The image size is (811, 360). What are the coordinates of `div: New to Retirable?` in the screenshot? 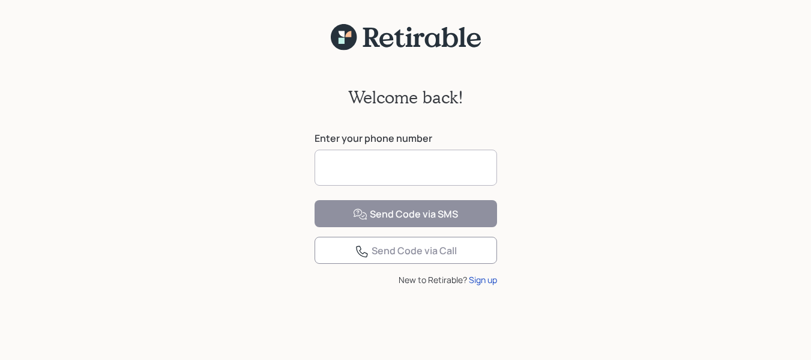 It's located at (406, 279).